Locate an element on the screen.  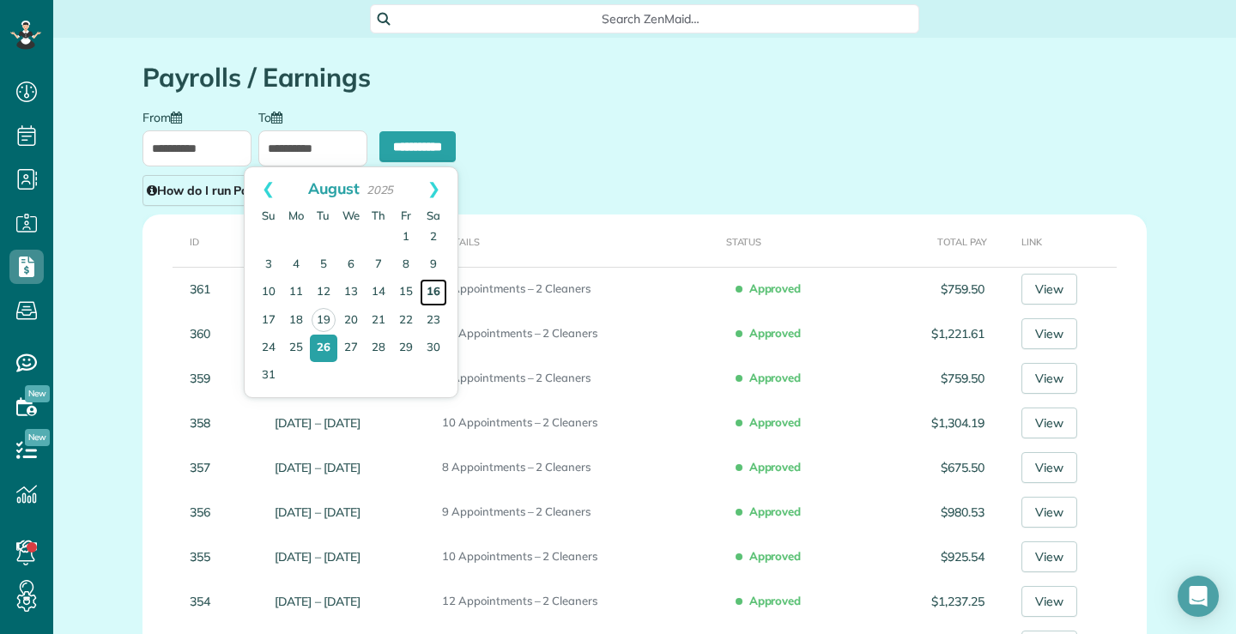
span: Sunday is located at coordinates (269, 215).